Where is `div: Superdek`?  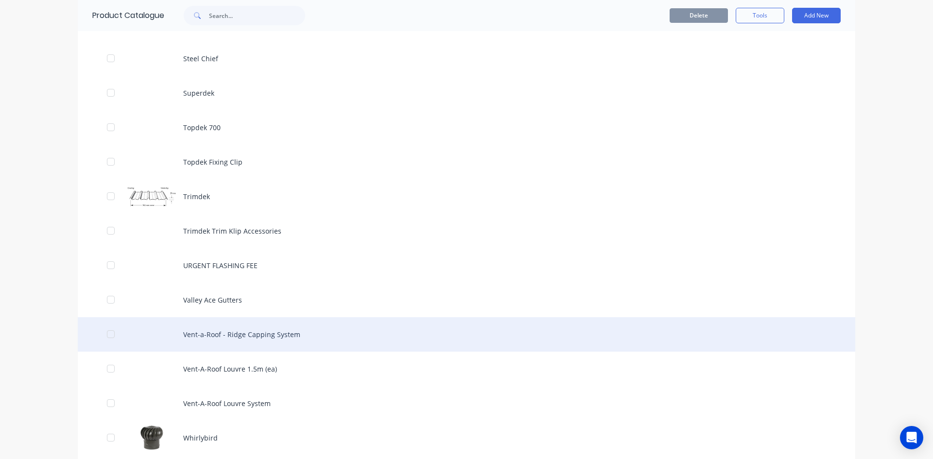 div: Superdek is located at coordinates (467, 93).